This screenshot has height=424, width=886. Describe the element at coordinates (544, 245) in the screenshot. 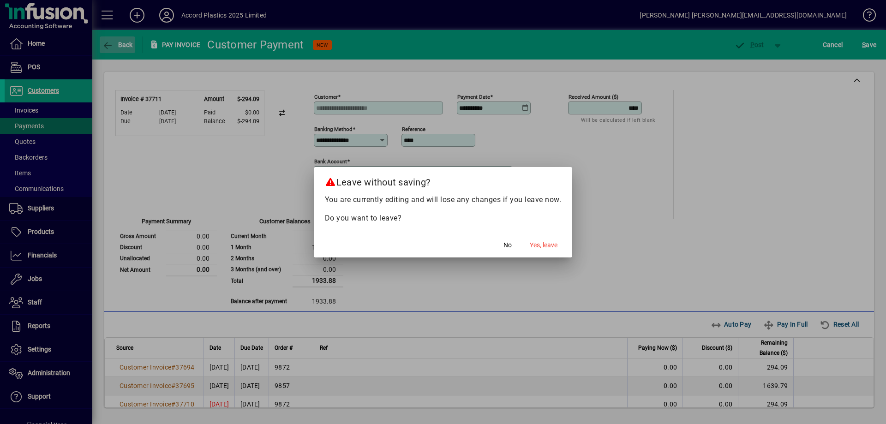

I see `span: Yes, leave` at that location.